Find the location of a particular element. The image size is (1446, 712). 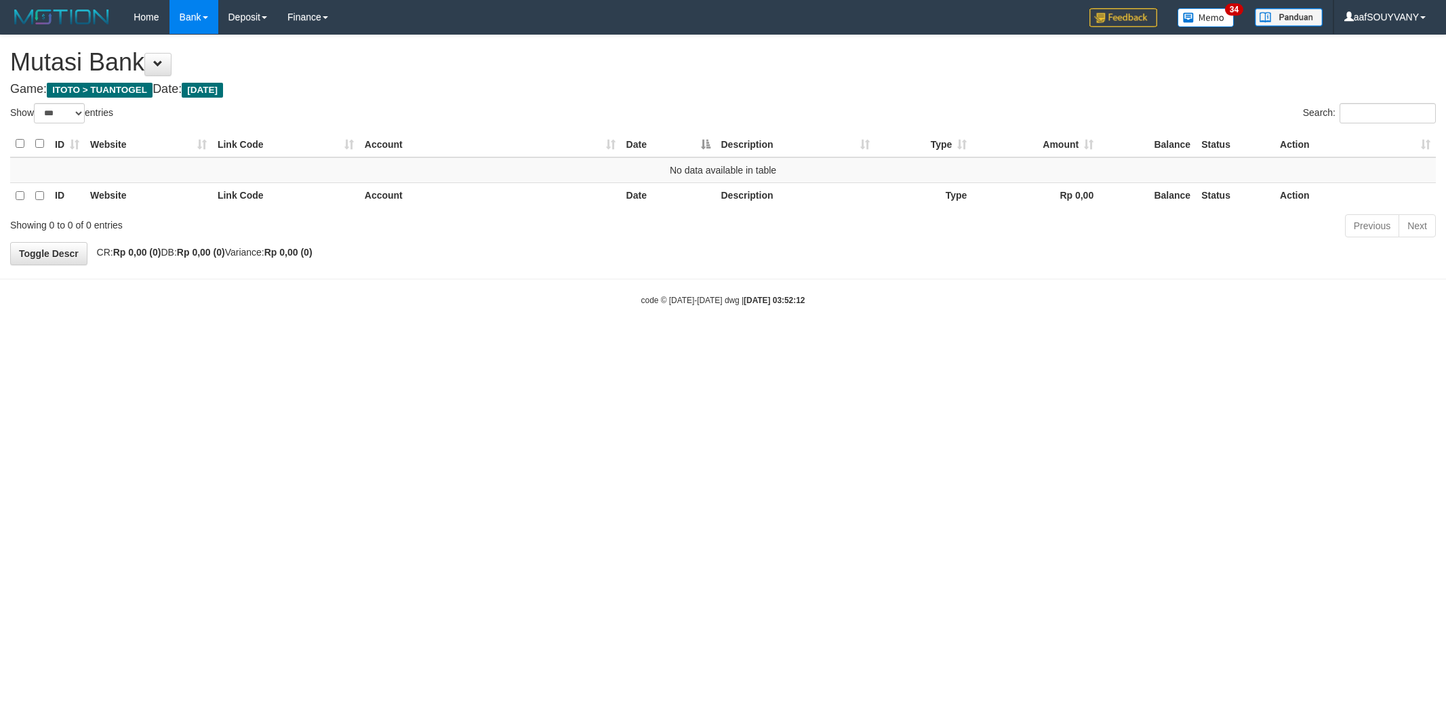

th: Account is located at coordinates (490, 195).